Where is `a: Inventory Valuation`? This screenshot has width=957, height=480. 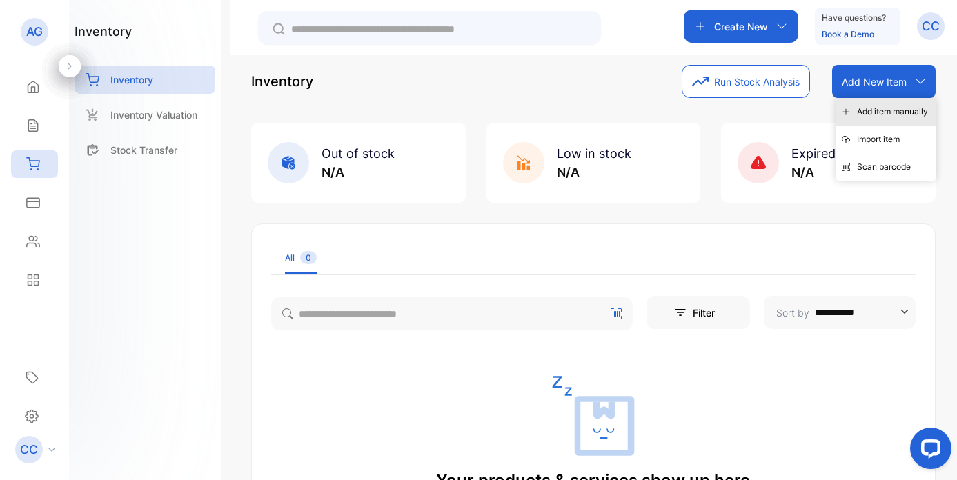 a: Inventory Valuation is located at coordinates (145, 115).